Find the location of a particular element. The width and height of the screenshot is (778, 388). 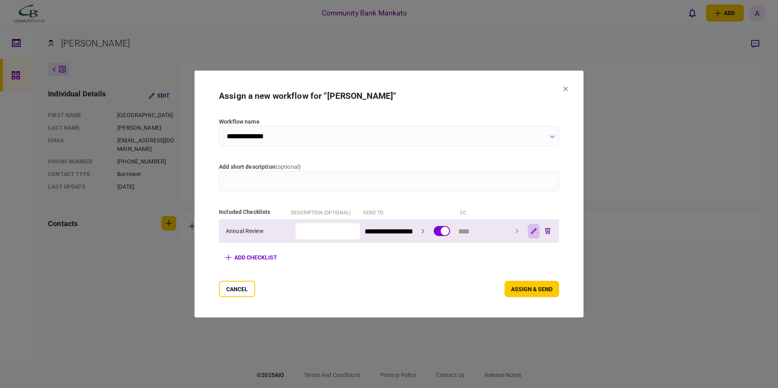

input: Workflow name is located at coordinates (389, 136).